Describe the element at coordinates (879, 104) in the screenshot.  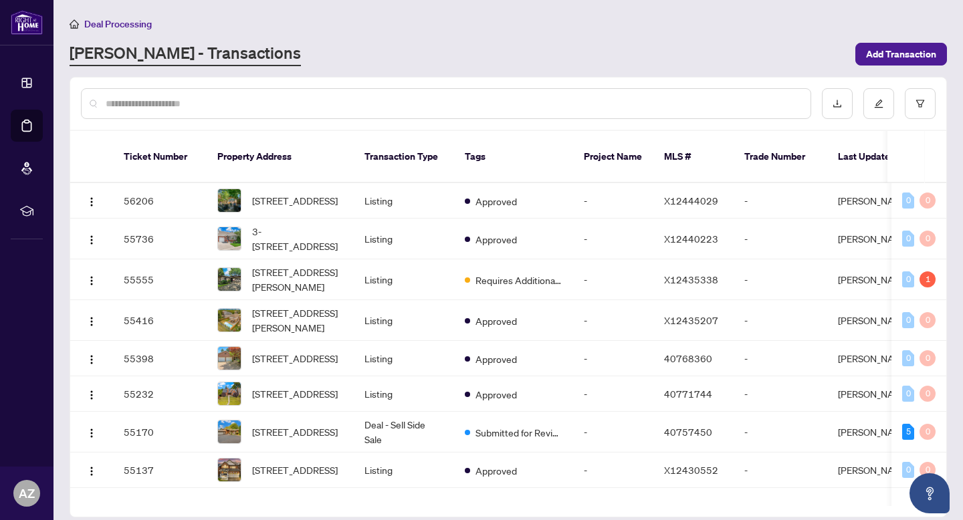
I see `span: edit` at that location.